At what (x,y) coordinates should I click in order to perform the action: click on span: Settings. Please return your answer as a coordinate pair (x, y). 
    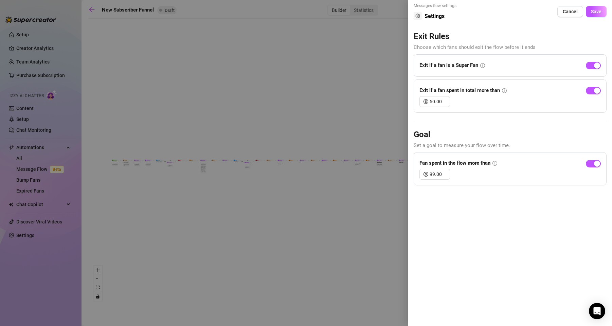
    Looking at the image, I should click on (434, 16).